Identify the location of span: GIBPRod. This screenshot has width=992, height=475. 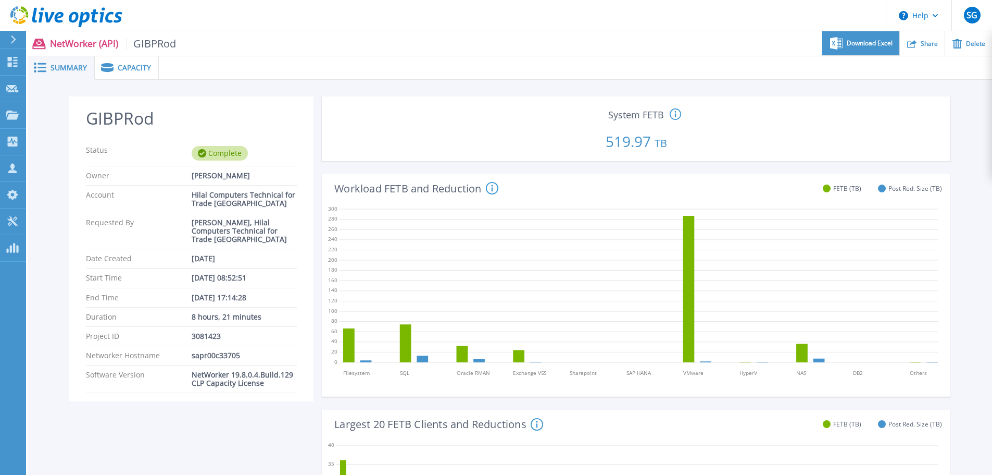
(152, 43).